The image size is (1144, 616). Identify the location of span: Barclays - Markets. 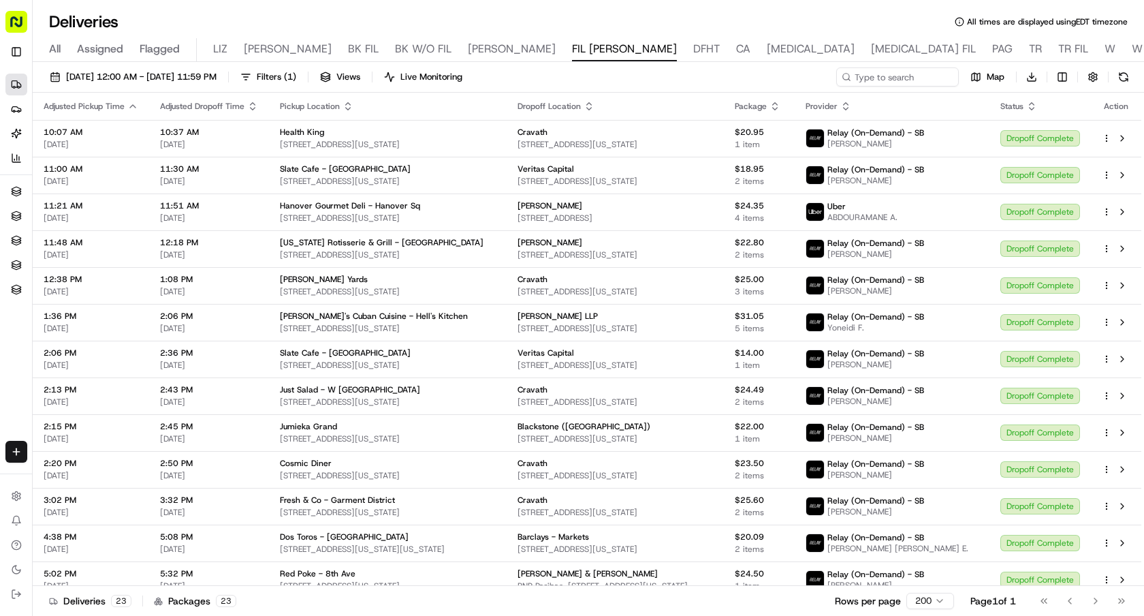
(553, 537).